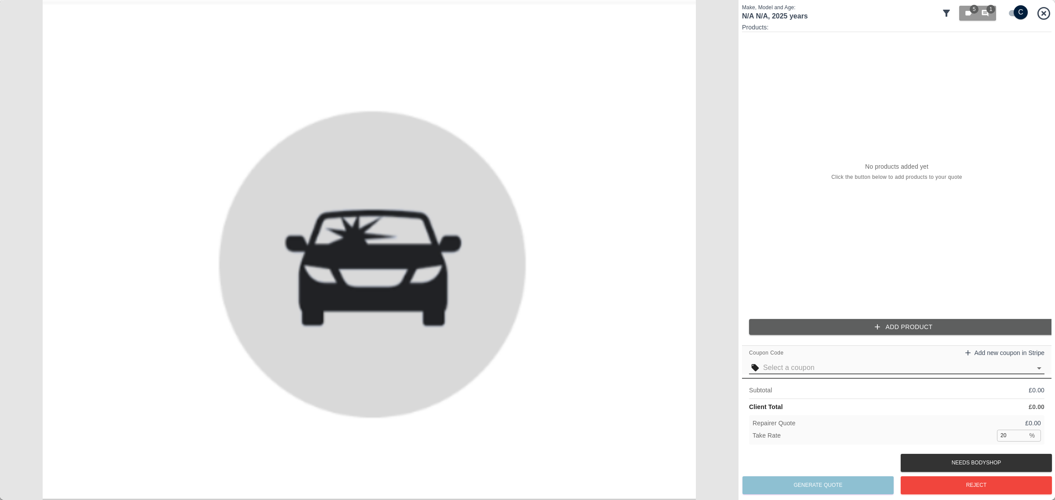 The height and width of the screenshot is (500, 1055). What do you see at coordinates (766, 354) in the screenshot?
I see `span: Coupon Code` at bounding box center [766, 354].